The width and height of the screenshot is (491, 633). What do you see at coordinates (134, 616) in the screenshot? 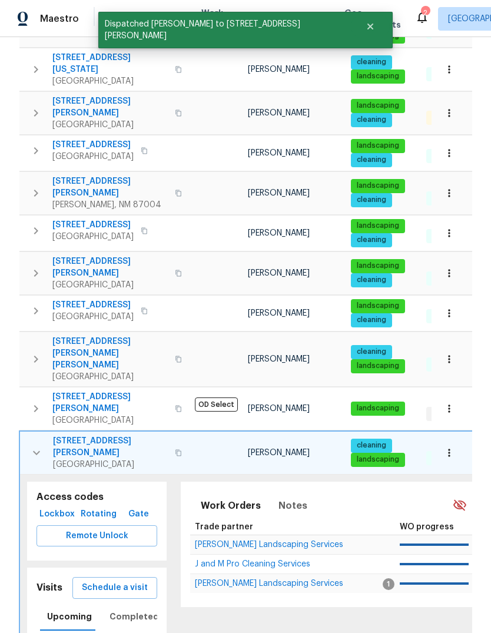
I see `span: Completed` at bounding box center [134, 616].